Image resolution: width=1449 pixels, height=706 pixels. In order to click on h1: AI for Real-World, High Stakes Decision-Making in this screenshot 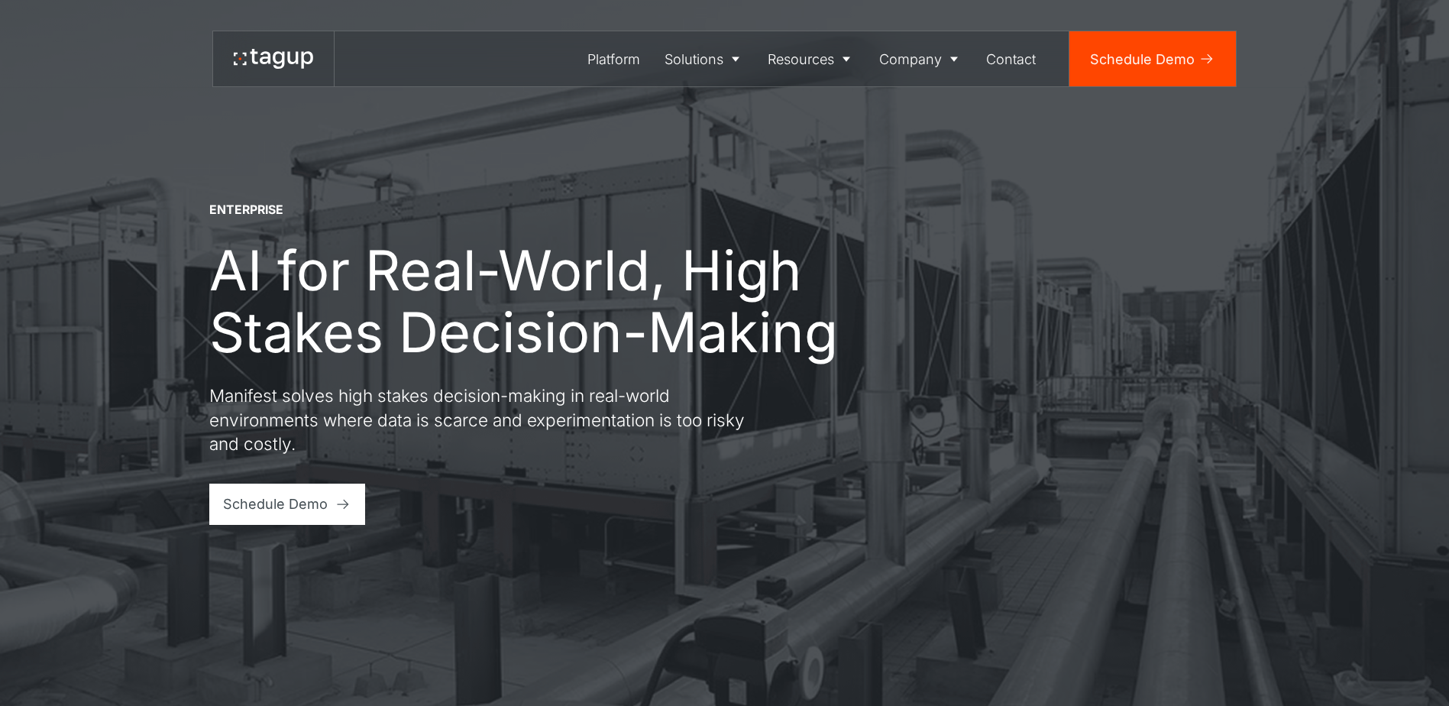, I will do `click(530, 301)`.